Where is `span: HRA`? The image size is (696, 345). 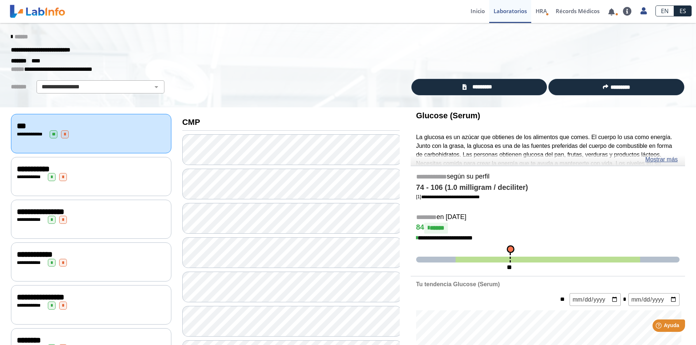
span: HRA is located at coordinates (541, 11).